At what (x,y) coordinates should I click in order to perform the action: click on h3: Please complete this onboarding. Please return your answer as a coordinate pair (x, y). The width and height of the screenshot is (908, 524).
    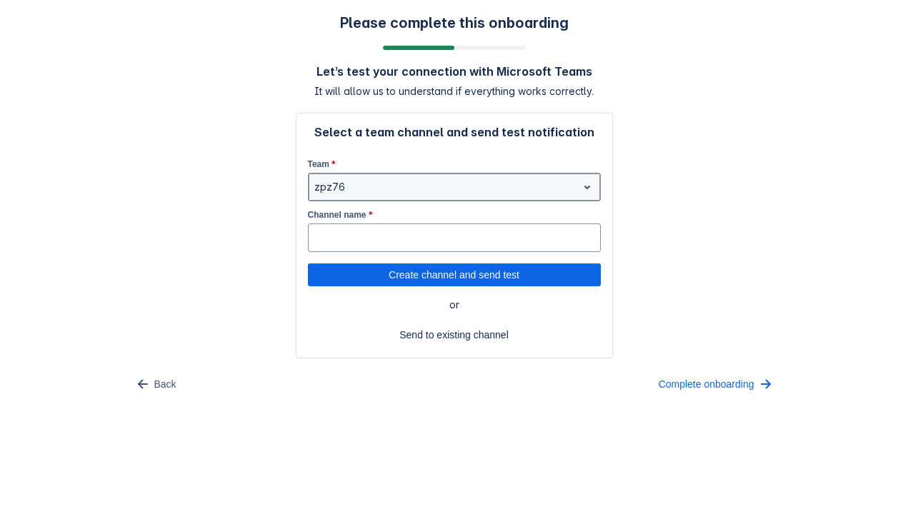
    Looking at the image, I should click on (454, 23).